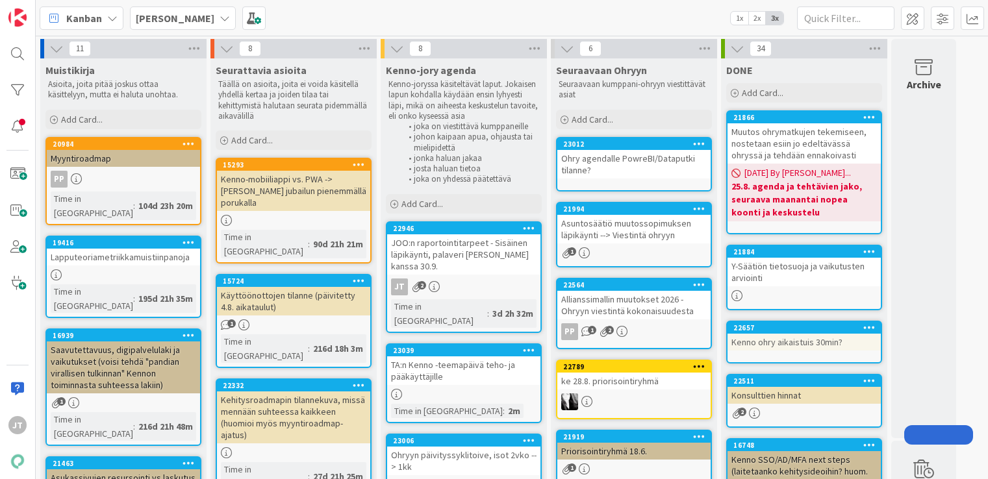 The image size is (988, 479). Describe the element at coordinates (464, 100) in the screenshot. I see `p: Kenno-joryssa käsiteltävät laput. Jokaisen lapun kohdalla käydään ensin lyhyesti läpi, mikä on ai...` at that location.